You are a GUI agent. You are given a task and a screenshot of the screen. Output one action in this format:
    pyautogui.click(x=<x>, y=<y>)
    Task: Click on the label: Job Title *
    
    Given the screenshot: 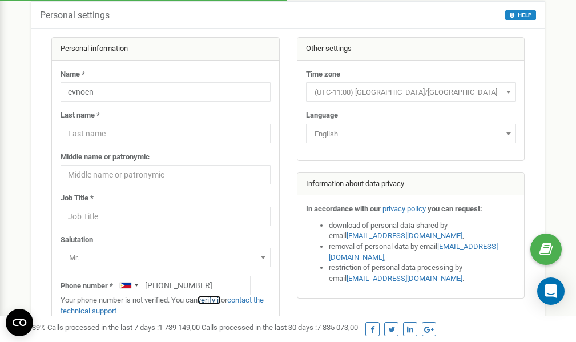 What is the action you would take?
    pyautogui.click(x=77, y=198)
    